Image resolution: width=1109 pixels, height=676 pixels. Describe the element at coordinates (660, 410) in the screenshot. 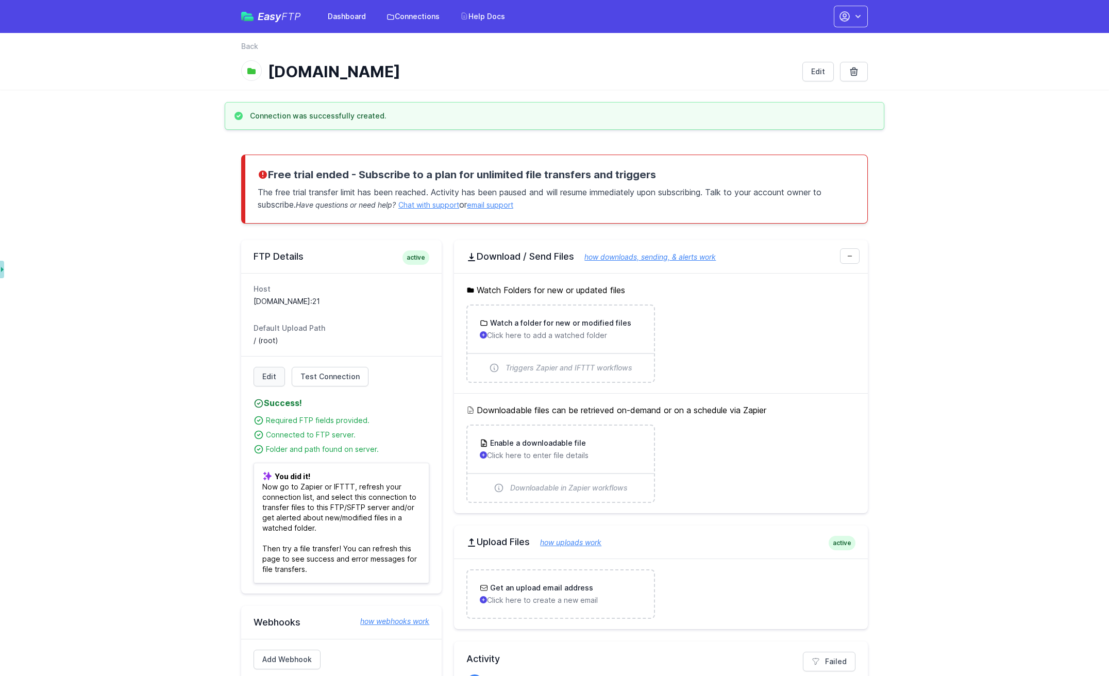

I see `h5: Downloadable files can be retrieved on-demand or on a schedule via Zapier` at that location.